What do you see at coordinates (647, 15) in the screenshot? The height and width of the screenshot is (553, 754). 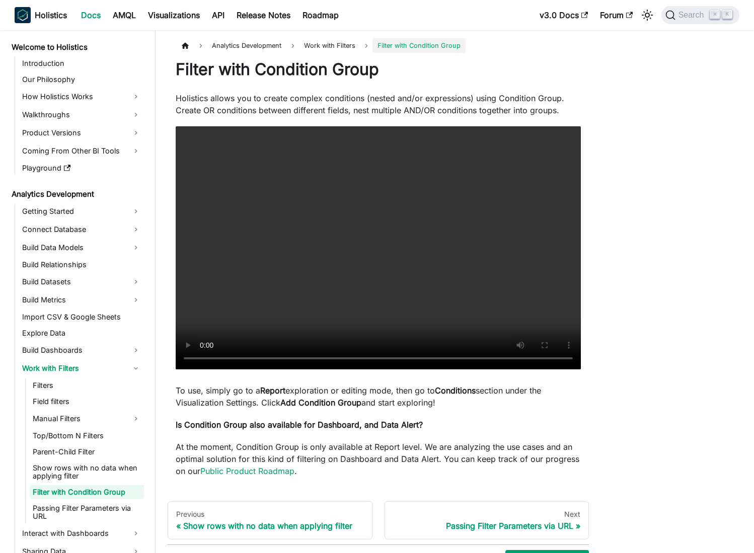 I see `button: Switch between dark and light mode (currently light mode)` at bounding box center [647, 15].